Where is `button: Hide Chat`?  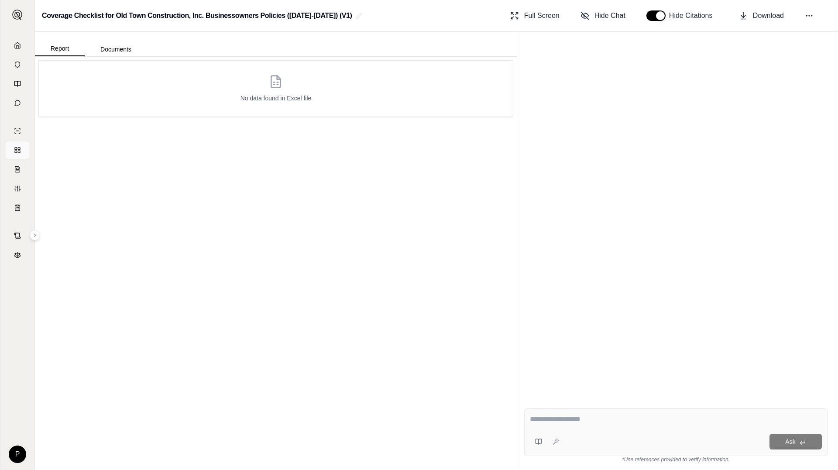 button: Hide Chat is located at coordinates (603, 16).